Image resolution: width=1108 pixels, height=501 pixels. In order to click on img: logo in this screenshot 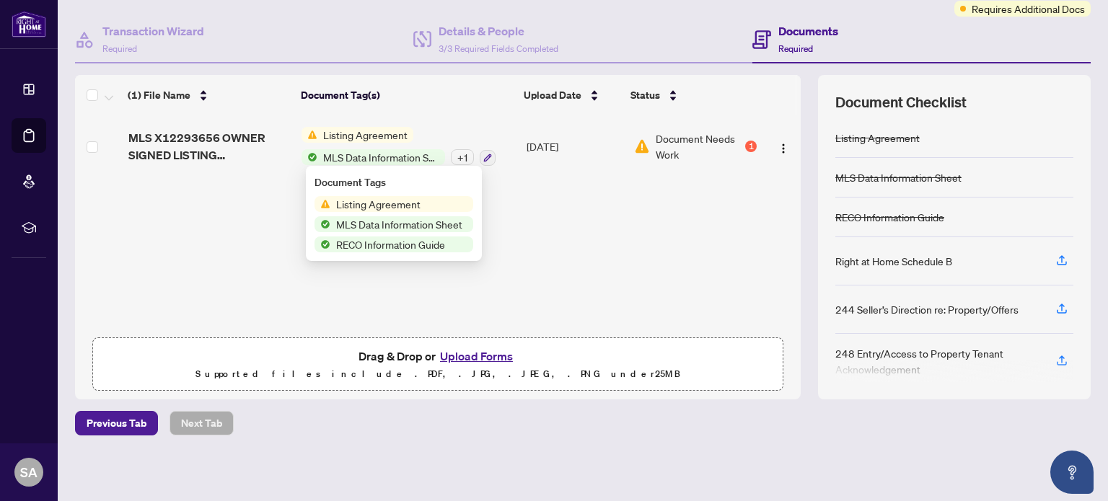, I will do `click(29, 24)`.